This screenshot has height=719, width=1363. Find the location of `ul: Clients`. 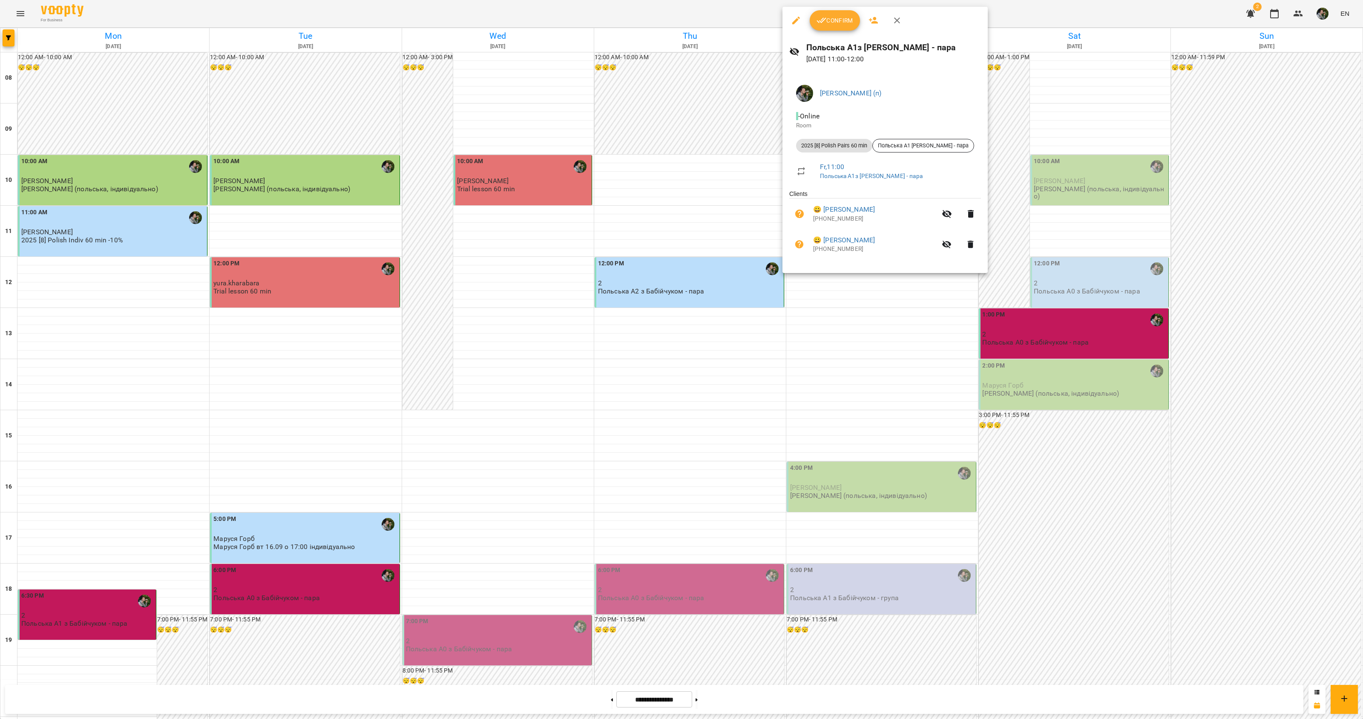

ul: Clients is located at coordinates (885, 226).